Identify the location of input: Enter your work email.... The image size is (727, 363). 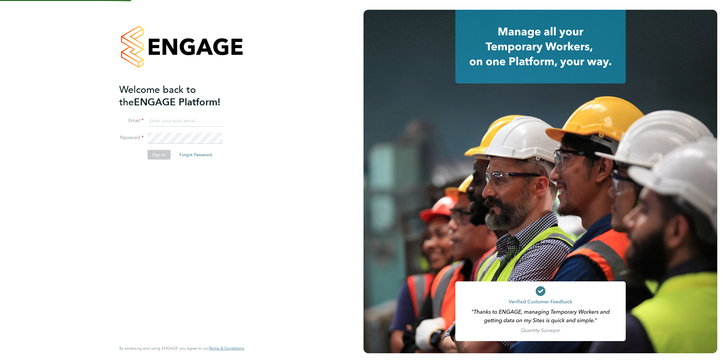
(185, 121).